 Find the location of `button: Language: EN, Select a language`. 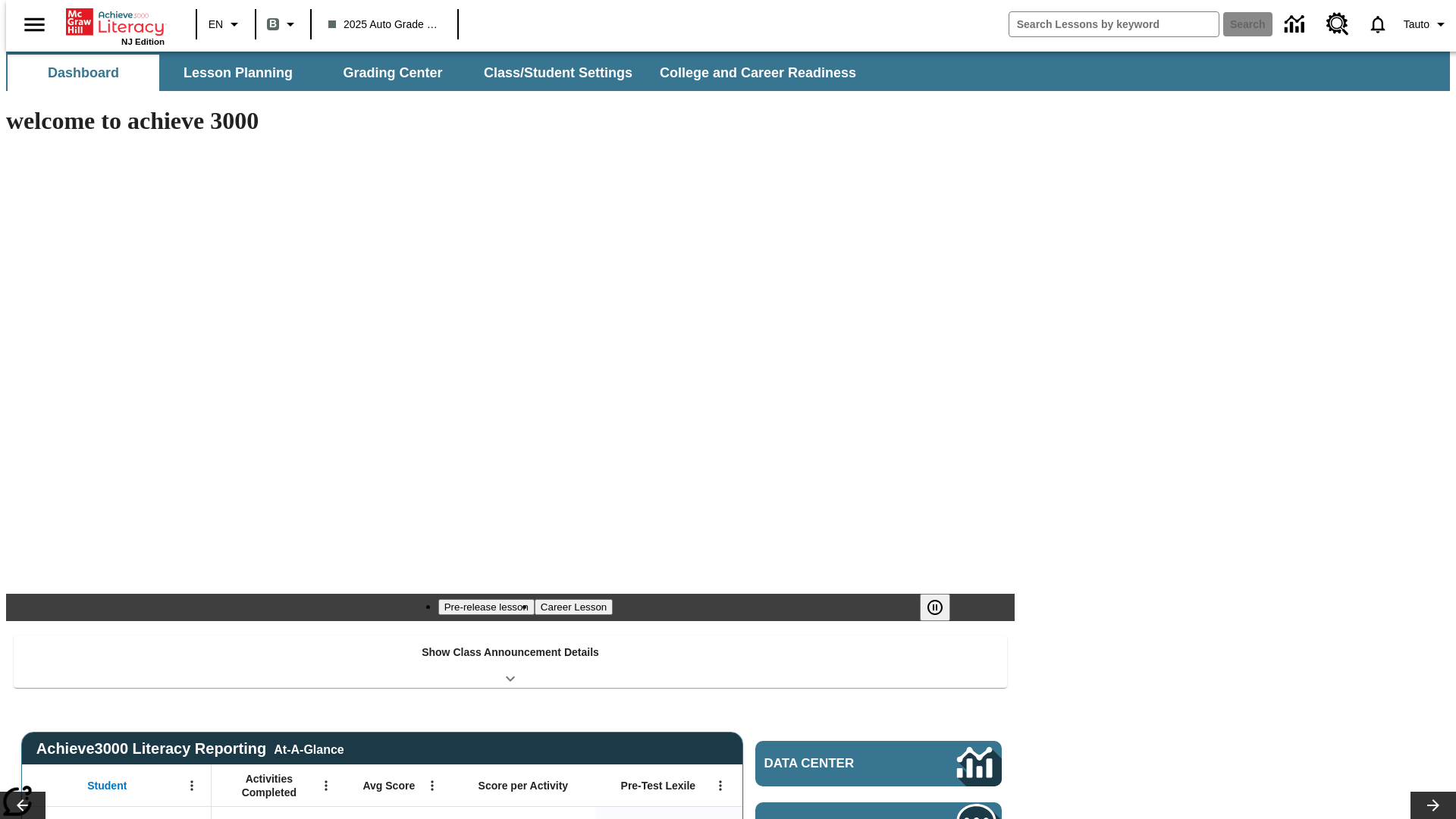

button: Language: EN, Select a language is located at coordinates (226, 24).